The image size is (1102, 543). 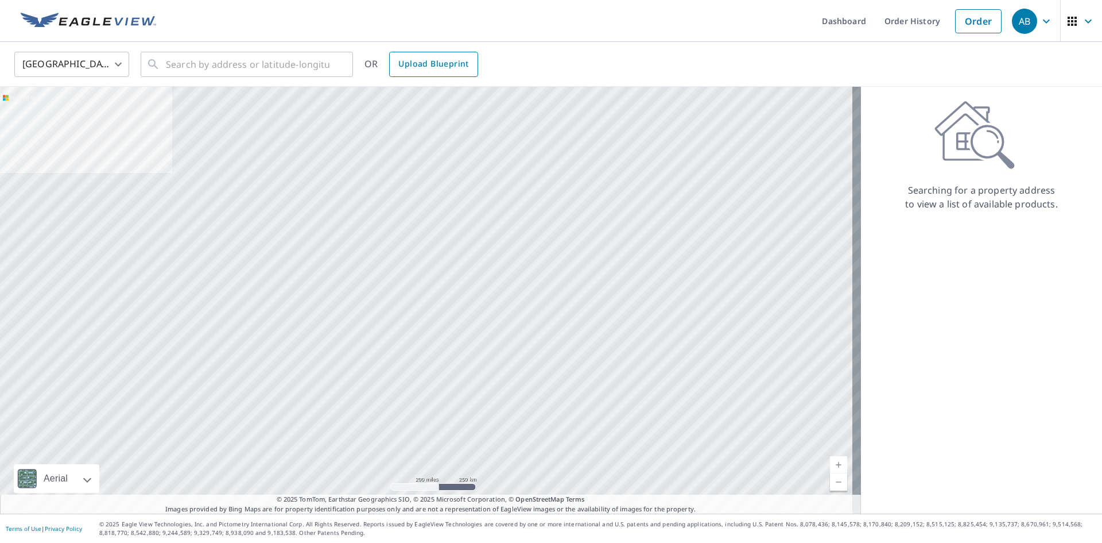 I want to click on div: OR, so click(x=421, y=64).